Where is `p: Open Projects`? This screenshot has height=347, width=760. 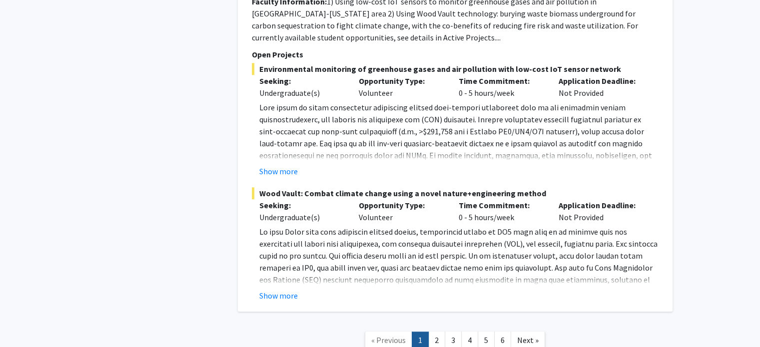 p: Open Projects is located at coordinates (455, 54).